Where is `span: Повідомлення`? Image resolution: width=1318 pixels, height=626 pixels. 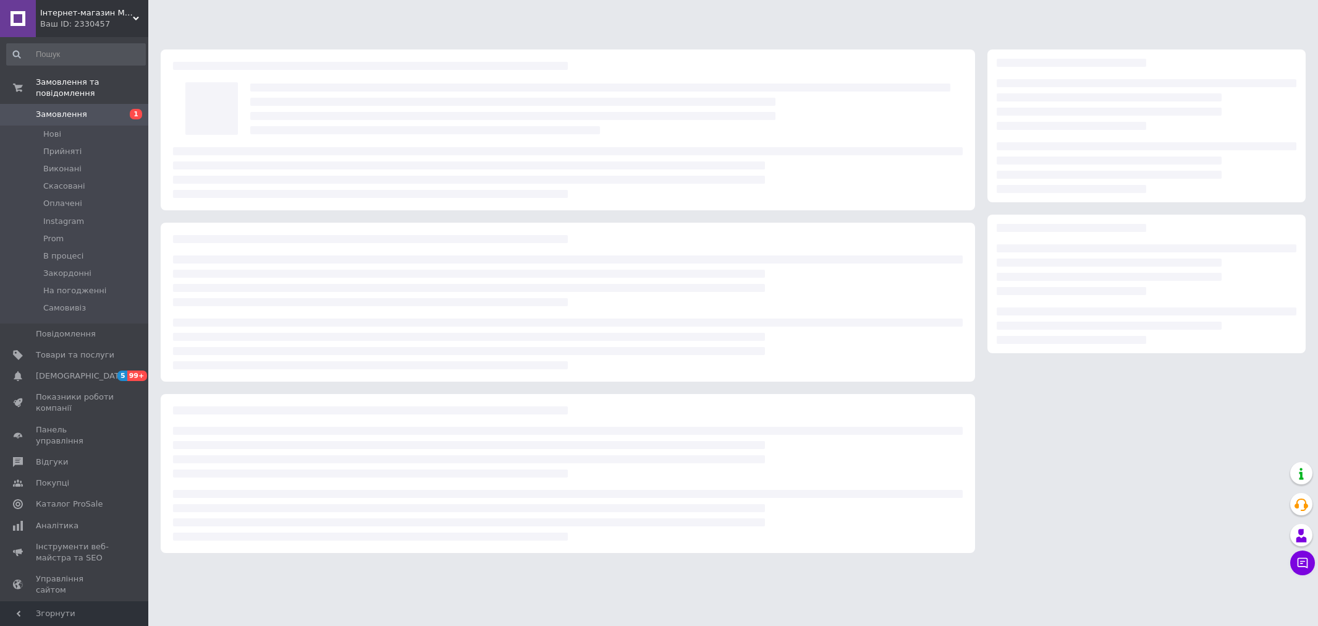 span: Повідомлення is located at coordinates (66, 334).